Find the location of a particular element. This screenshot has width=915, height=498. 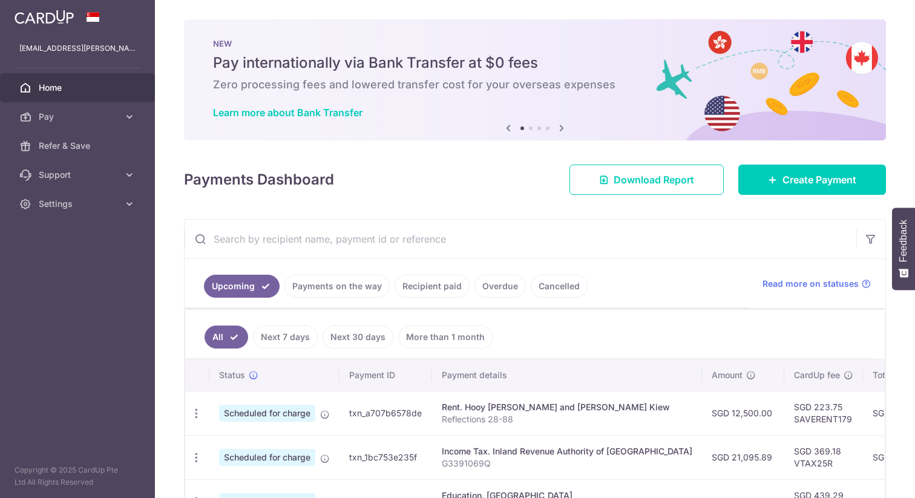

span: Status is located at coordinates (232, 375).